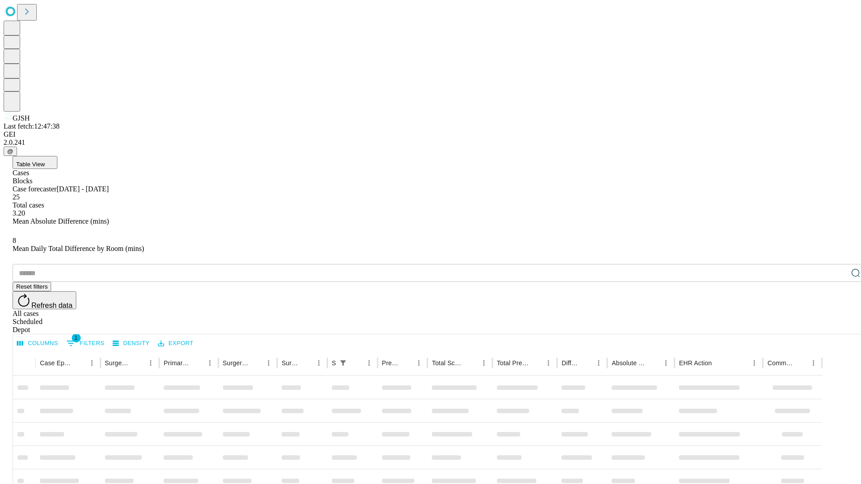  I want to click on div: 1 active filter, so click(343, 363).